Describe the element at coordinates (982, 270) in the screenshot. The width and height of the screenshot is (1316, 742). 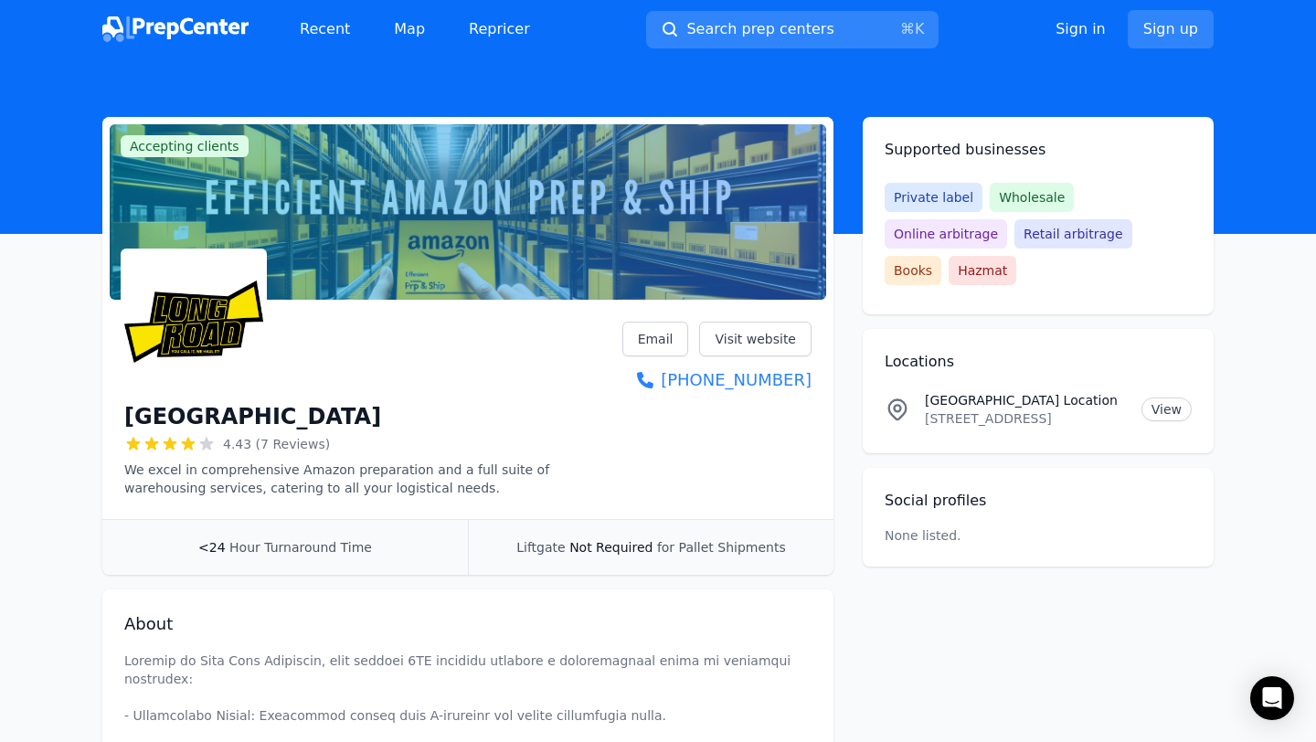
I see `span: Hazmat` at that location.